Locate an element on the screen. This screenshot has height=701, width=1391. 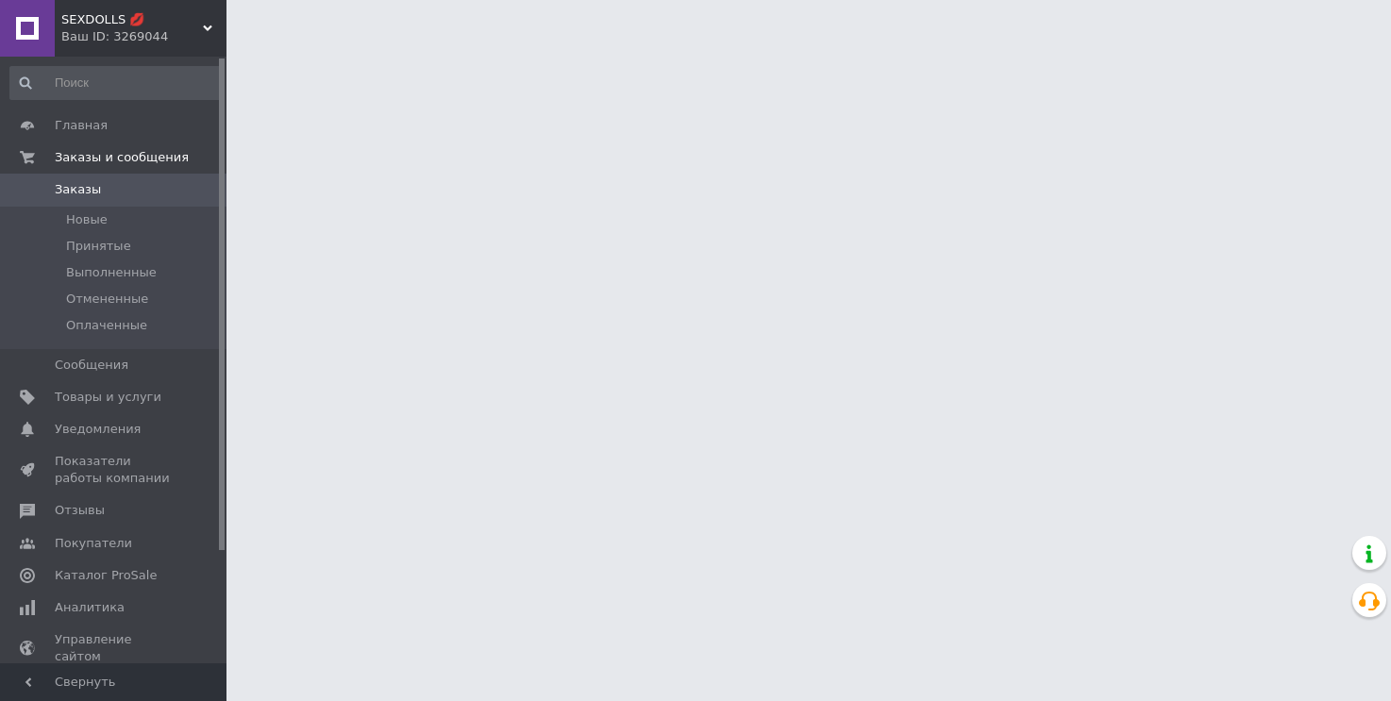
span: Принятые is located at coordinates (98, 246).